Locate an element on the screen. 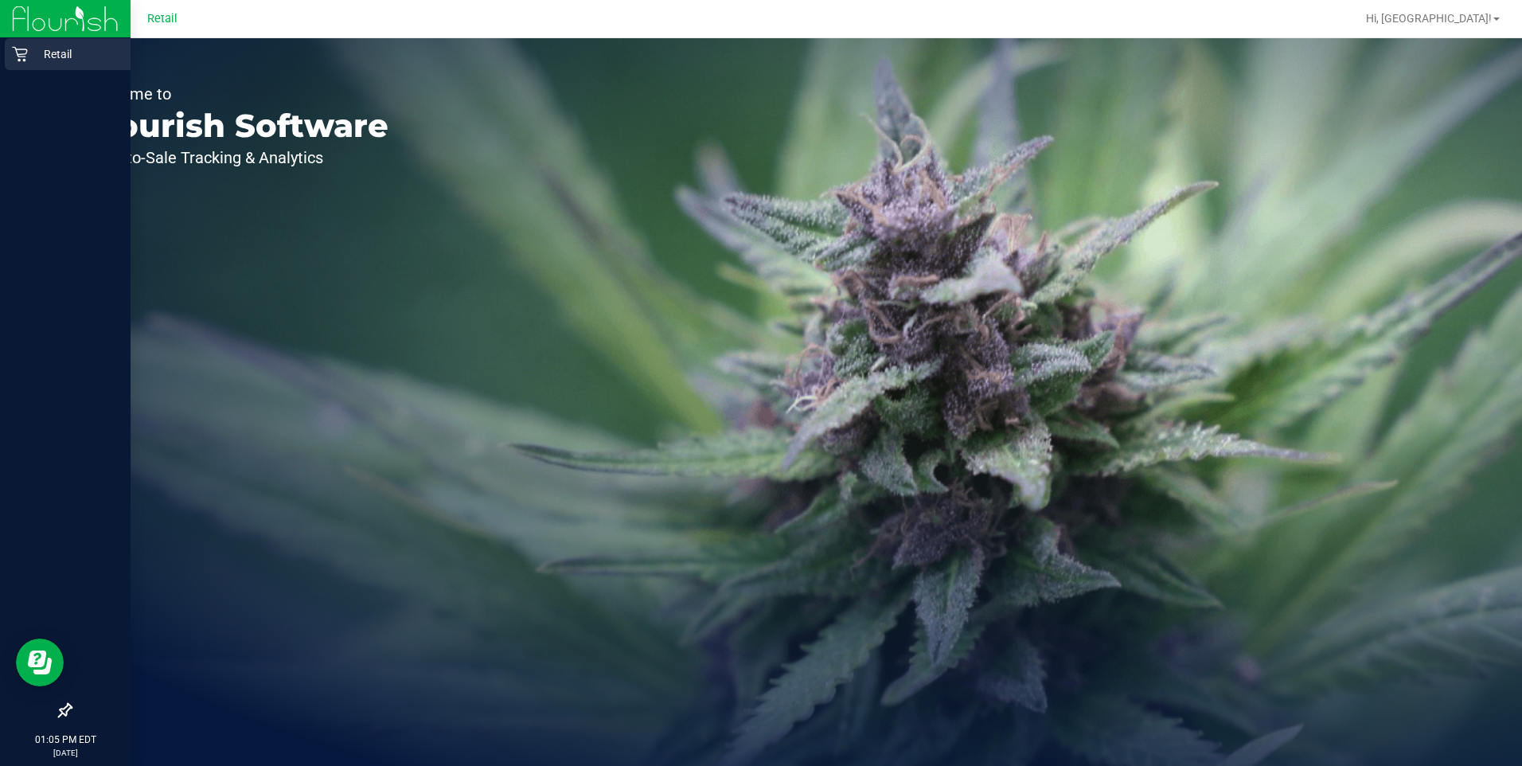  p: Flourish Software is located at coordinates (237, 126).